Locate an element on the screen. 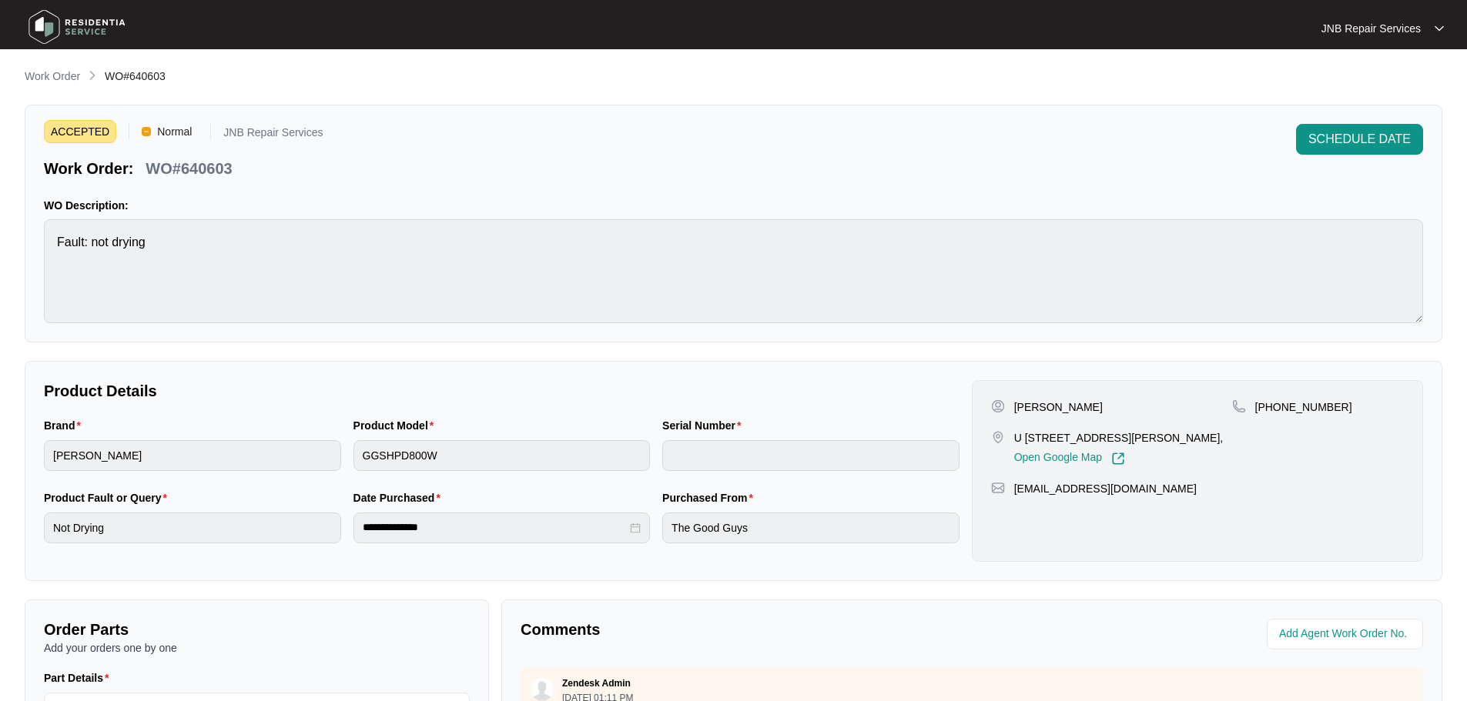  label: Date Purchased is located at coordinates (400, 498).